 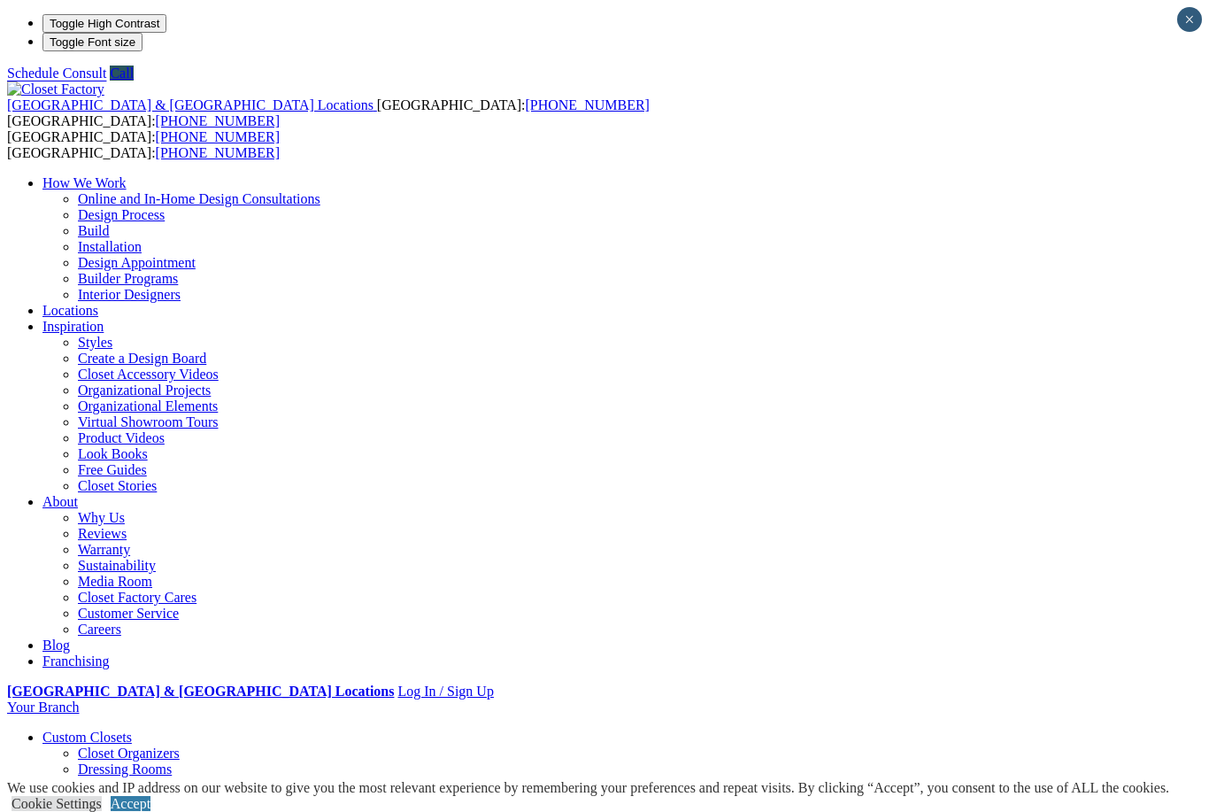 What do you see at coordinates (70, 310) in the screenshot?
I see `a: Locations` at bounding box center [70, 310].